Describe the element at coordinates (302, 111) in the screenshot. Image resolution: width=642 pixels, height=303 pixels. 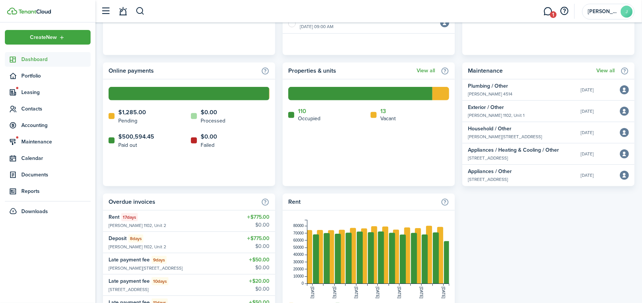
I see `a: 110` at that location.